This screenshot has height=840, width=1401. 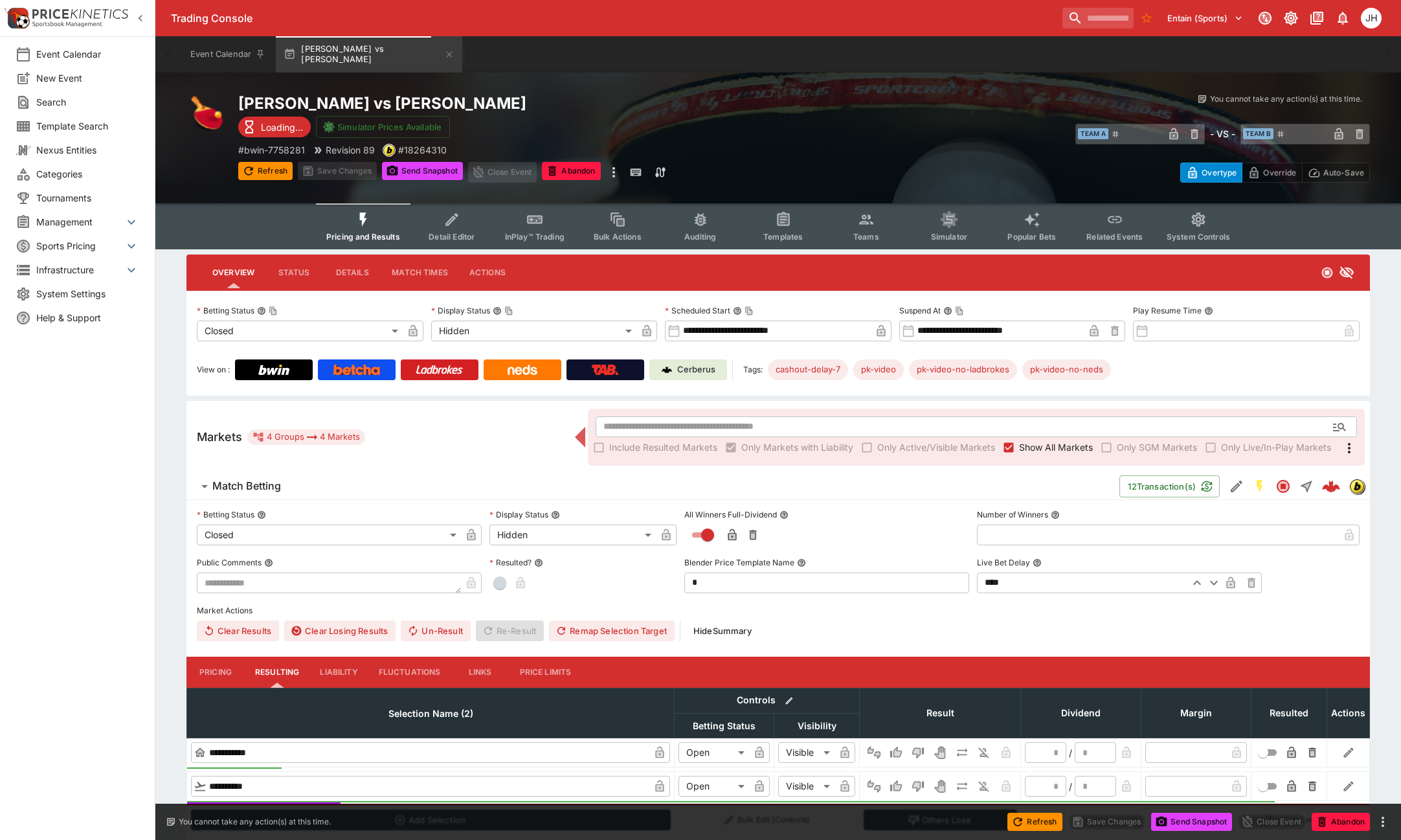 What do you see at coordinates (255, 821) in the screenshot?
I see `p: You cannot take any action(s) at this time.` at bounding box center [255, 821].